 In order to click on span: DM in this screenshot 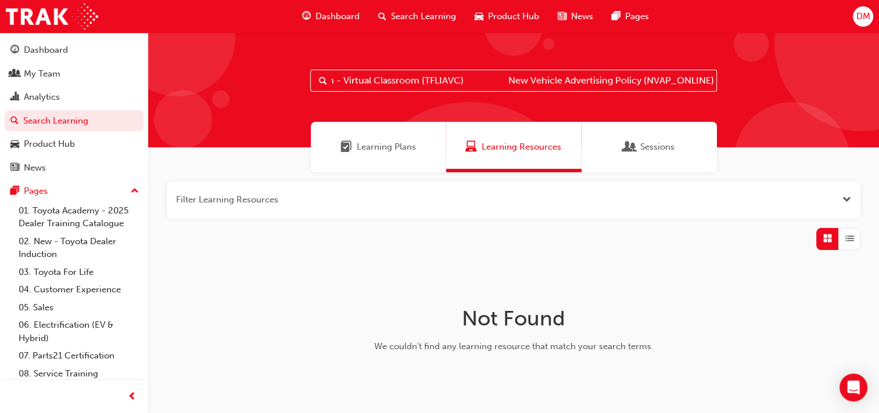, I will do `click(862, 16)`.